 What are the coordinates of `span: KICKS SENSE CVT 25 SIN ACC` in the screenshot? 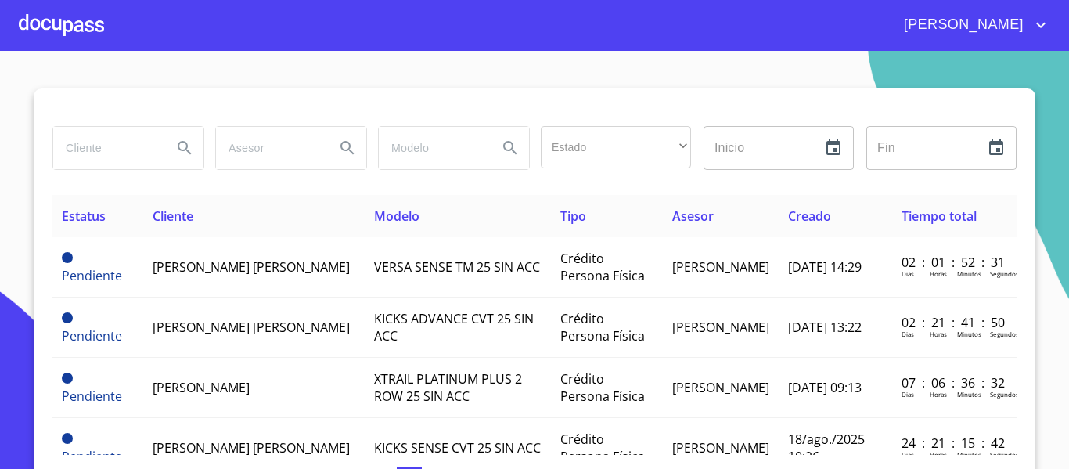 It's located at (457, 448).